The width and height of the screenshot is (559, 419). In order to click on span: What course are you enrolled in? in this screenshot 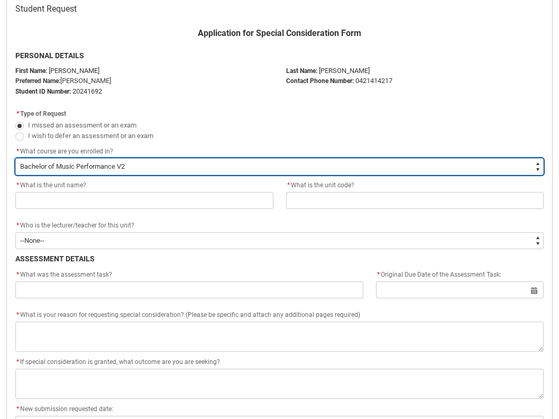, I will do `click(67, 151)`.